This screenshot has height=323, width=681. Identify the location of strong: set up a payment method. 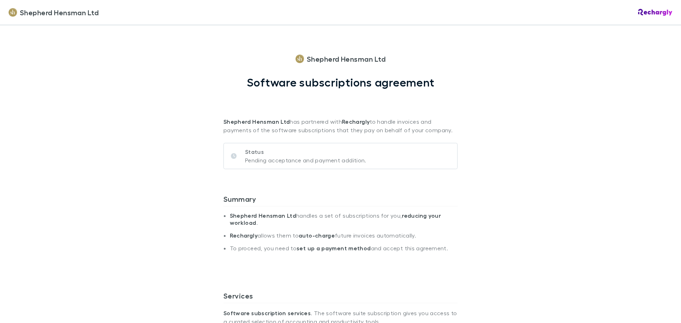
(333, 248).